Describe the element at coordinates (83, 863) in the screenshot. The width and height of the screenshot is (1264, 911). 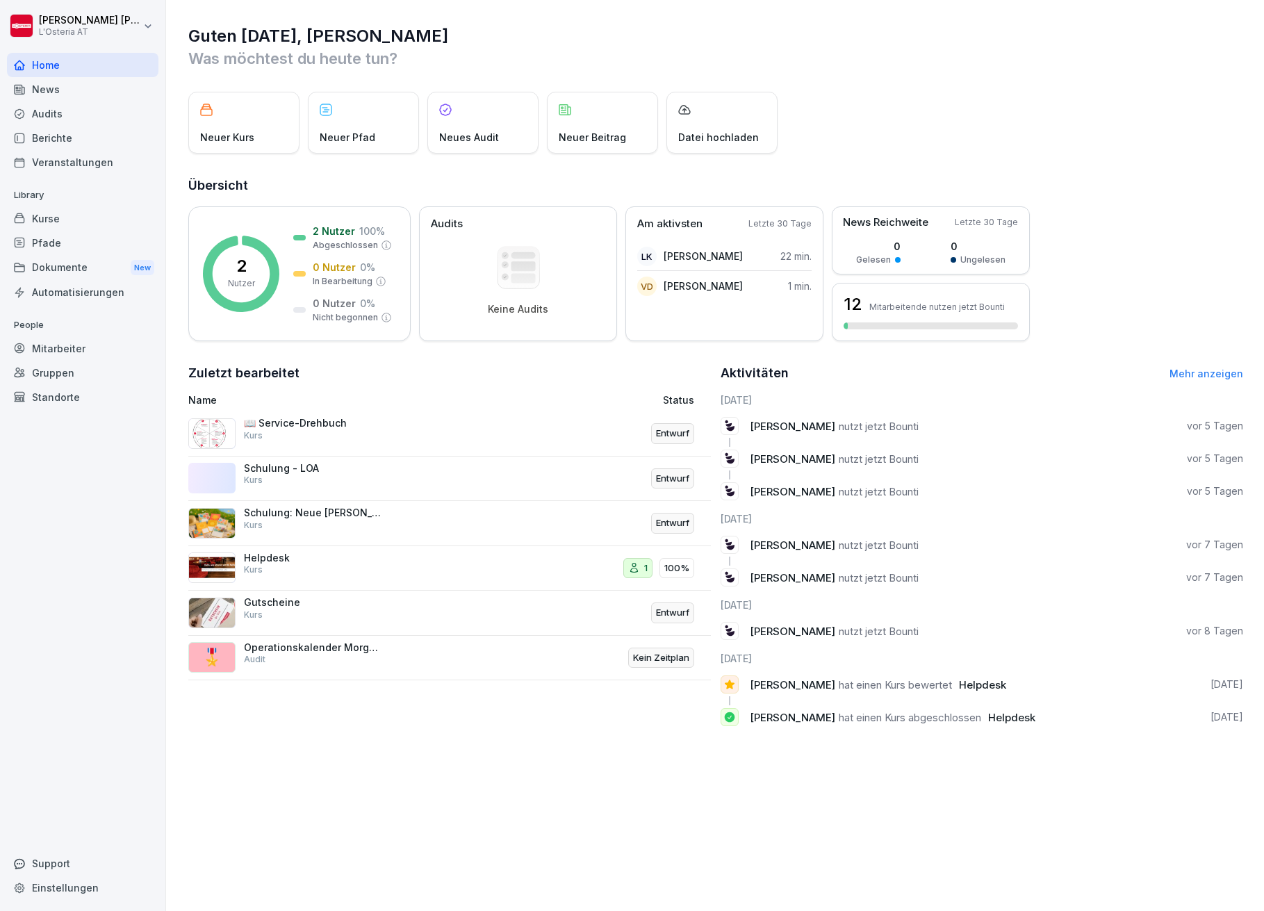
I see `div: Support` at that location.